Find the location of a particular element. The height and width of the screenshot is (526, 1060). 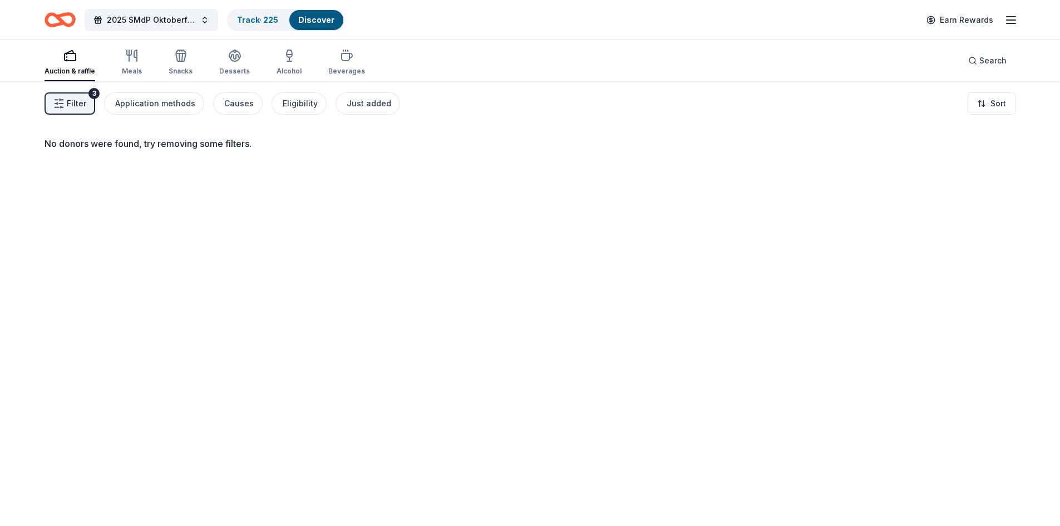

button: Application methods is located at coordinates (154, 103).